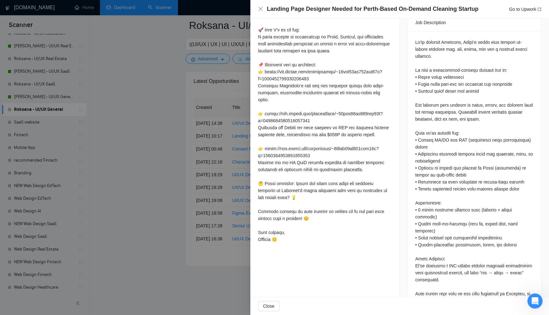  What do you see at coordinates (539, 9) in the screenshot?
I see `span: export` at bounding box center [539, 9].